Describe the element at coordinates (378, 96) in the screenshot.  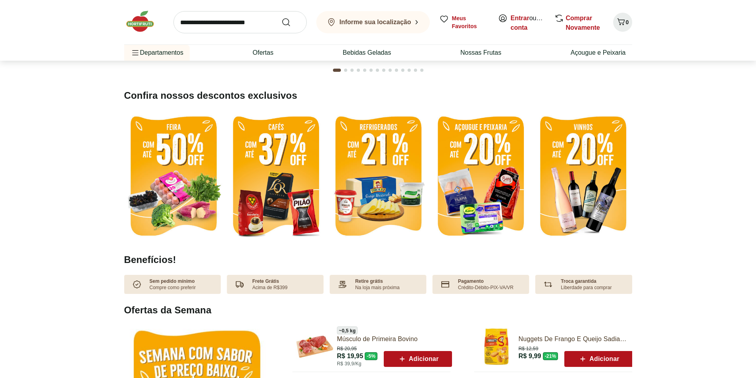
I see `h2: Confira nossos descontos exclusivos` at that location.